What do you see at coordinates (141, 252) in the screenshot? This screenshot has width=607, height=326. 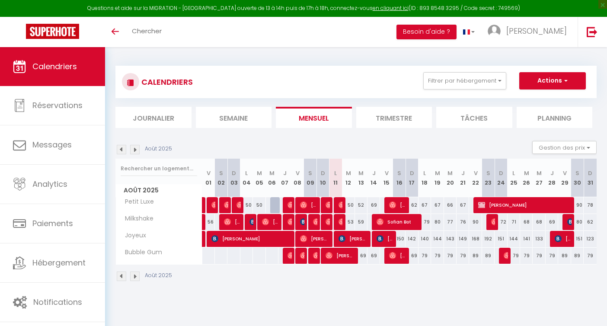 I see `span: Bubble Gum` at bounding box center [141, 252].